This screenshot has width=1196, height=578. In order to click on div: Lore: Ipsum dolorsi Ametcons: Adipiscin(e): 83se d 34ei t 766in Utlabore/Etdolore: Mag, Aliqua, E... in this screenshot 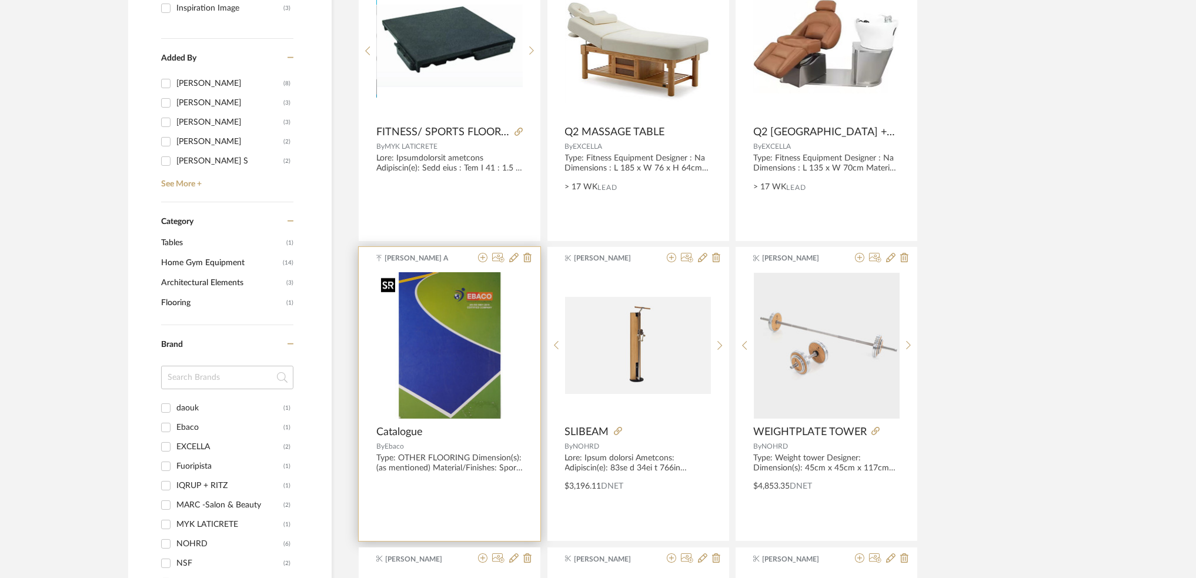, I will do `click(638, 463)`.